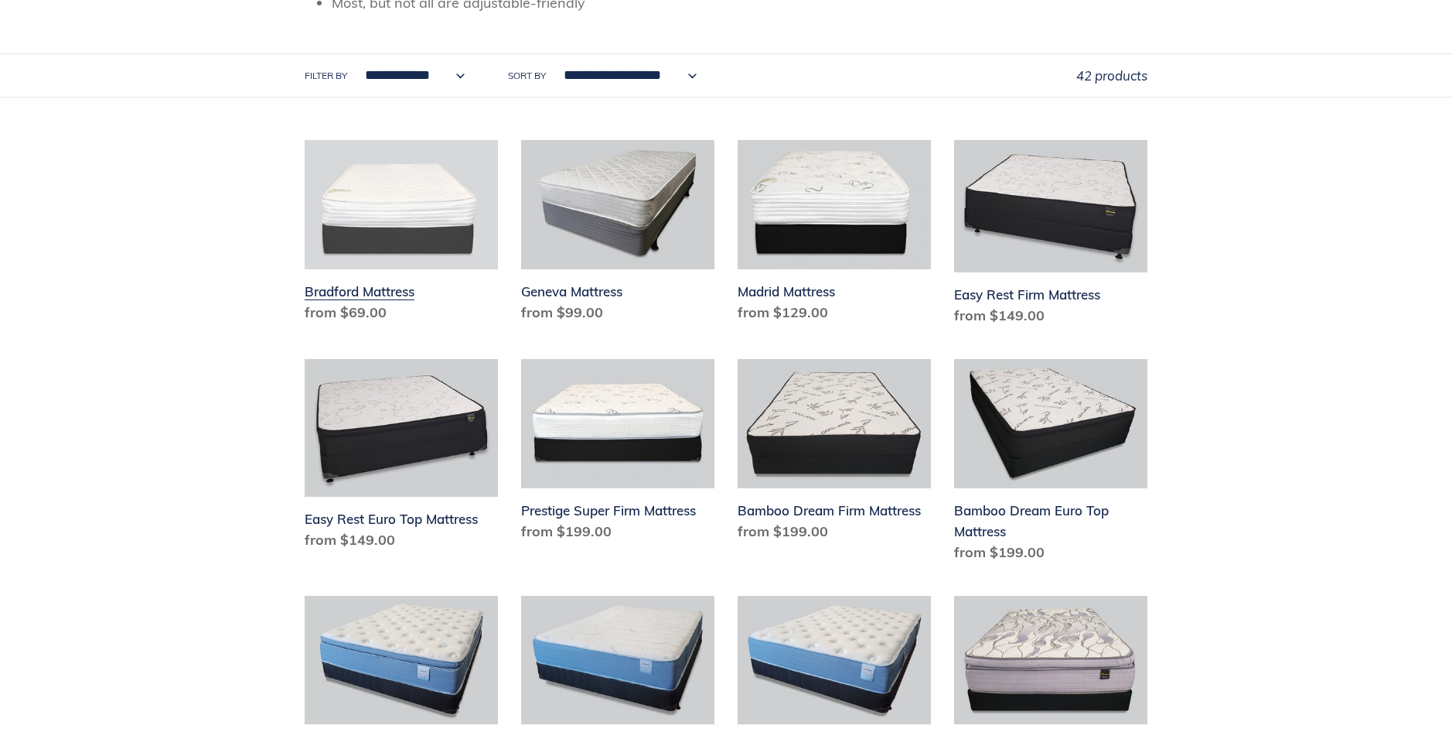 This screenshot has height=729, width=1452. Describe the element at coordinates (401, 457) in the screenshot. I see `a: Easy Rest Euro Top Mattress` at that location.